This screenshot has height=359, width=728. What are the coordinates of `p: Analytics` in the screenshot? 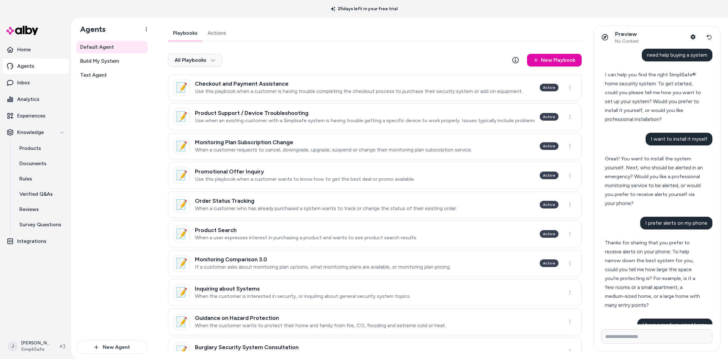 It's located at (28, 99).